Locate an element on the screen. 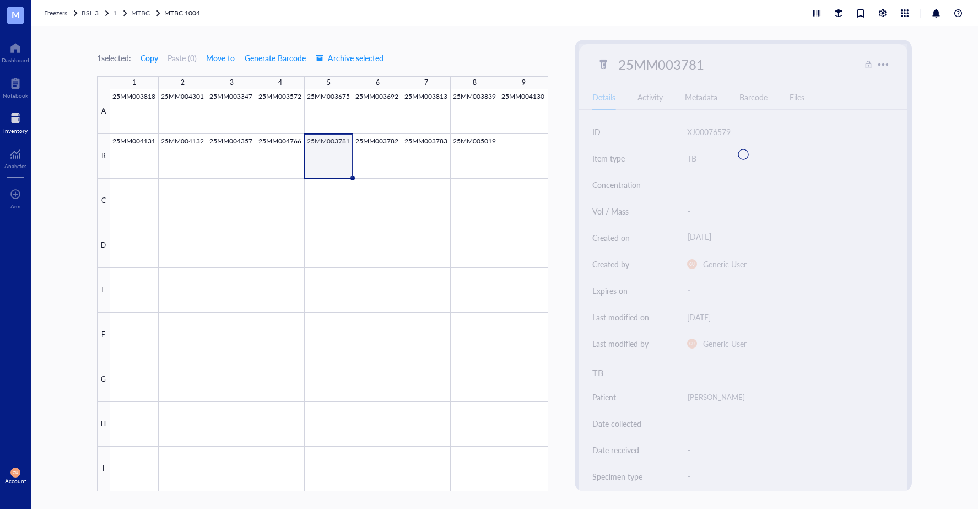  a: Inventory is located at coordinates (15, 122).